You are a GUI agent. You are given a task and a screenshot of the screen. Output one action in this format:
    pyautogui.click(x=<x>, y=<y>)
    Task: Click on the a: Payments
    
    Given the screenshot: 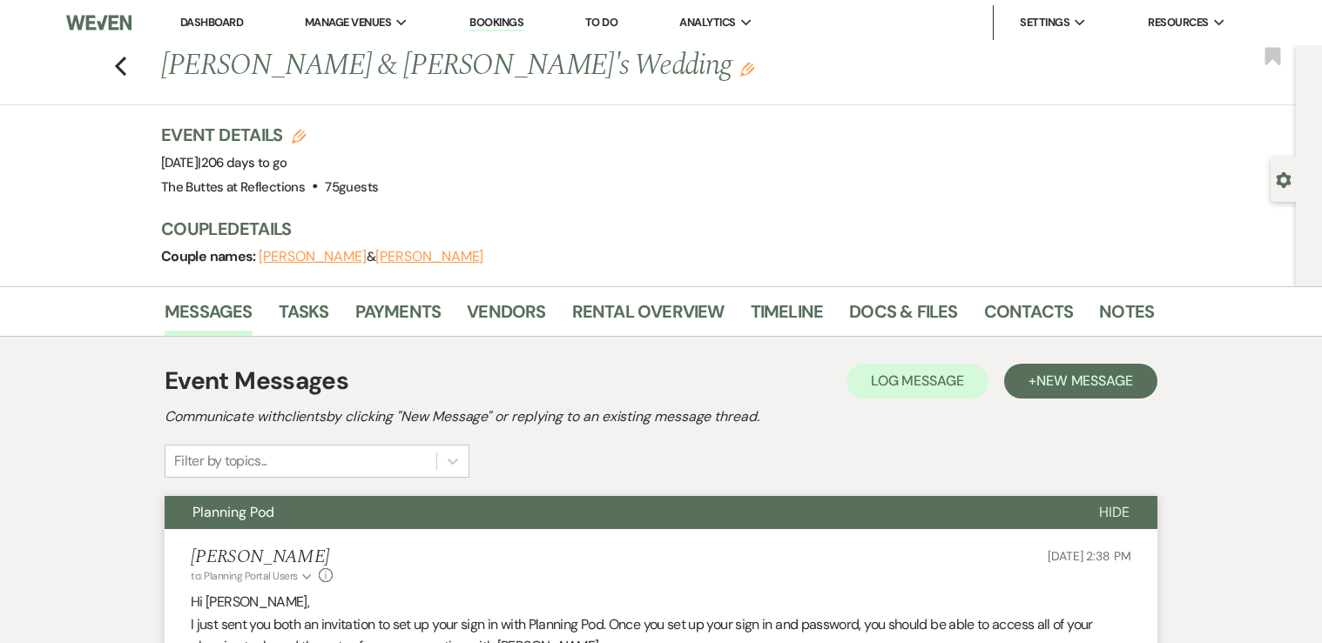 What is the action you would take?
    pyautogui.click(x=398, y=317)
    